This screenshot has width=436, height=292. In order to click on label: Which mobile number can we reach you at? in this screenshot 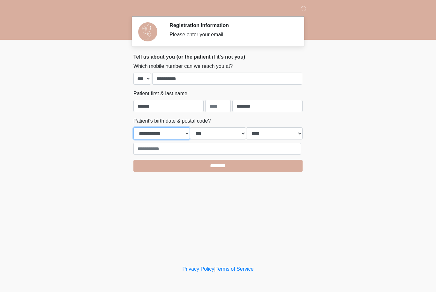, I will do `click(183, 66)`.